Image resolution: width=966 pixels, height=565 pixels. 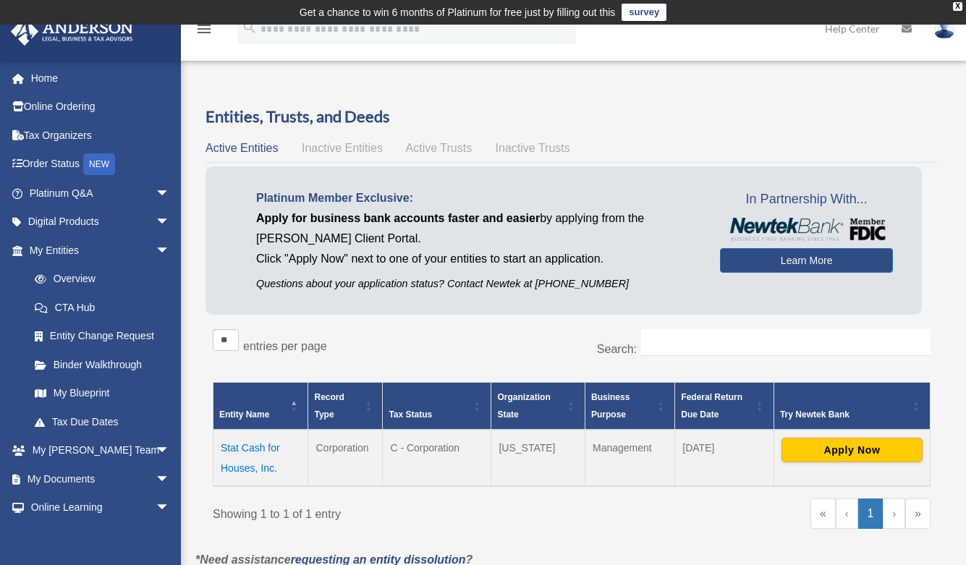 What do you see at coordinates (806, 200) in the screenshot?
I see `span: In Partnership With...` at bounding box center [806, 200].